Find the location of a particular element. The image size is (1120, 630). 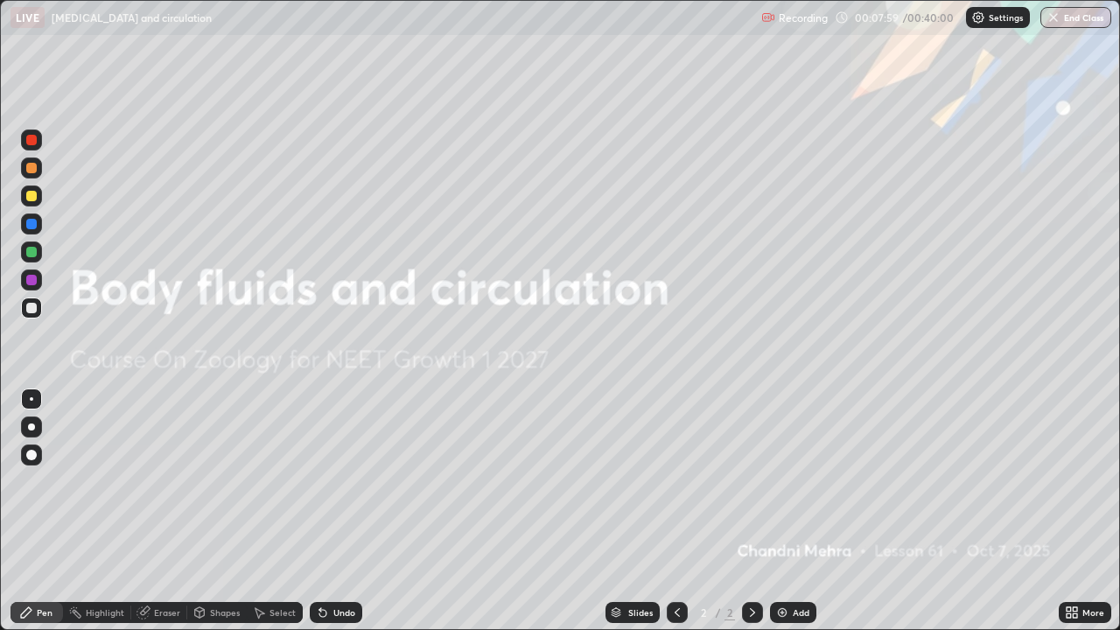

div: Slides is located at coordinates (641, 613).